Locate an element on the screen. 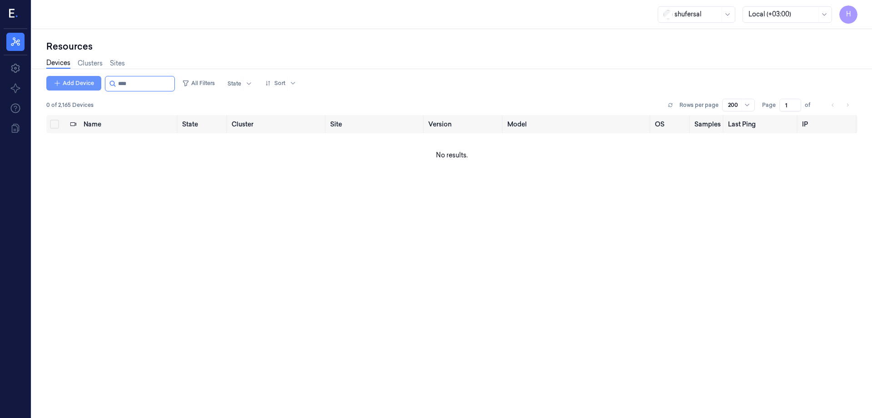 This screenshot has height=418, width=872. td: No results. is located at coordinates (452, 155).